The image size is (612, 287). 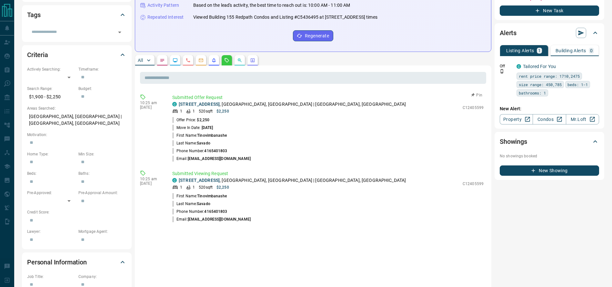 What do you see at coordinates (120, 32) in the screenshot?
I see `button: Open` at bounding box center [120, 32].